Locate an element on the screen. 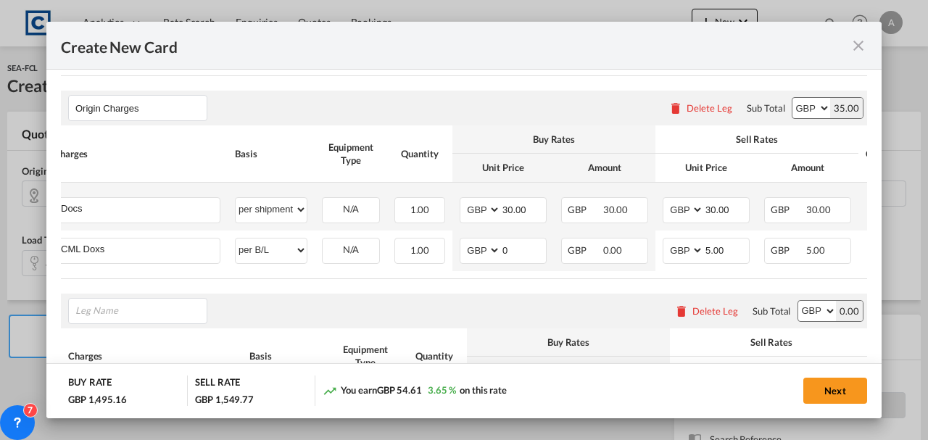  div: BUY RATE is located at coordinates (90, 384).